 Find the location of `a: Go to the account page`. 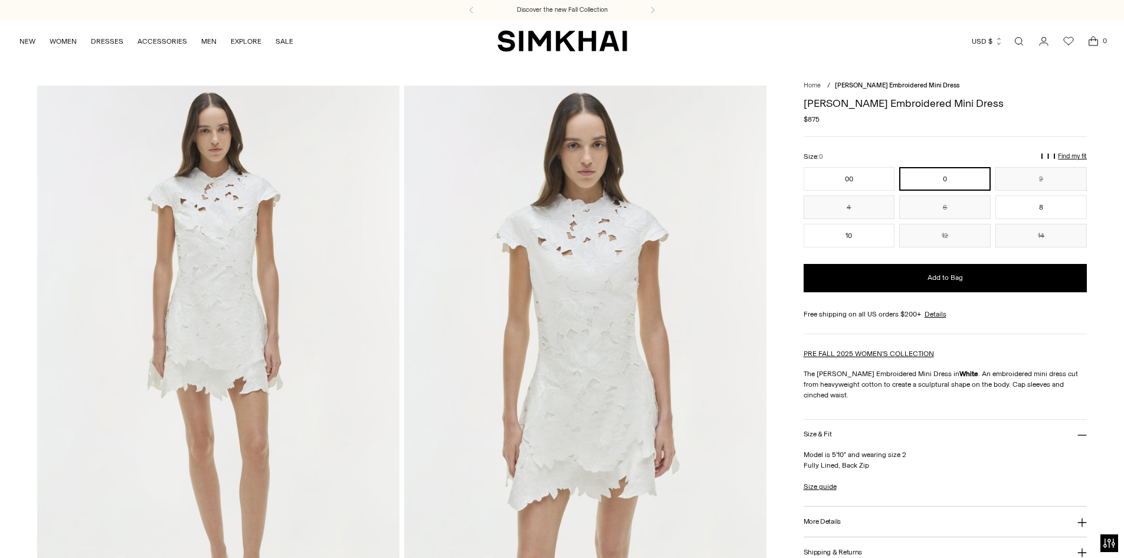

a: Go to the account page is located at coordinates (1044, 41).